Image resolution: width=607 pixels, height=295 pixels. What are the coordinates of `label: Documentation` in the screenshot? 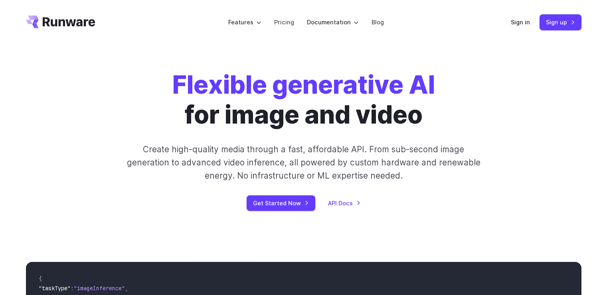 It's located at (333, 22).